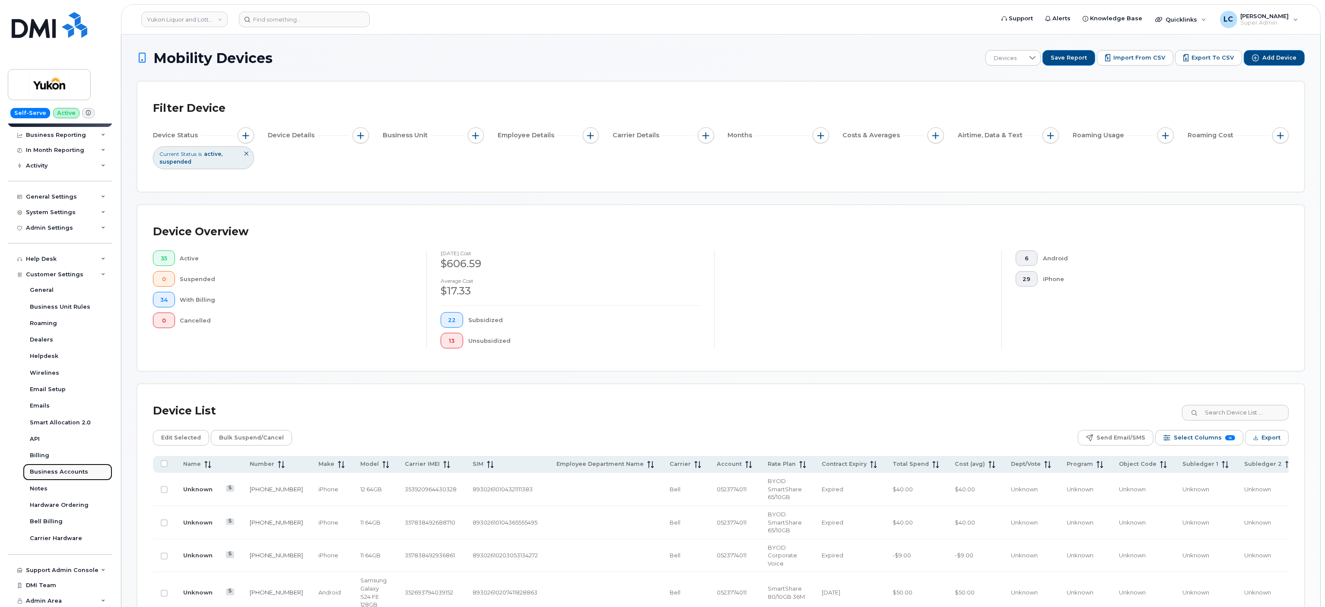  I want to click on span: Export to CSV, so click(1213, 58).